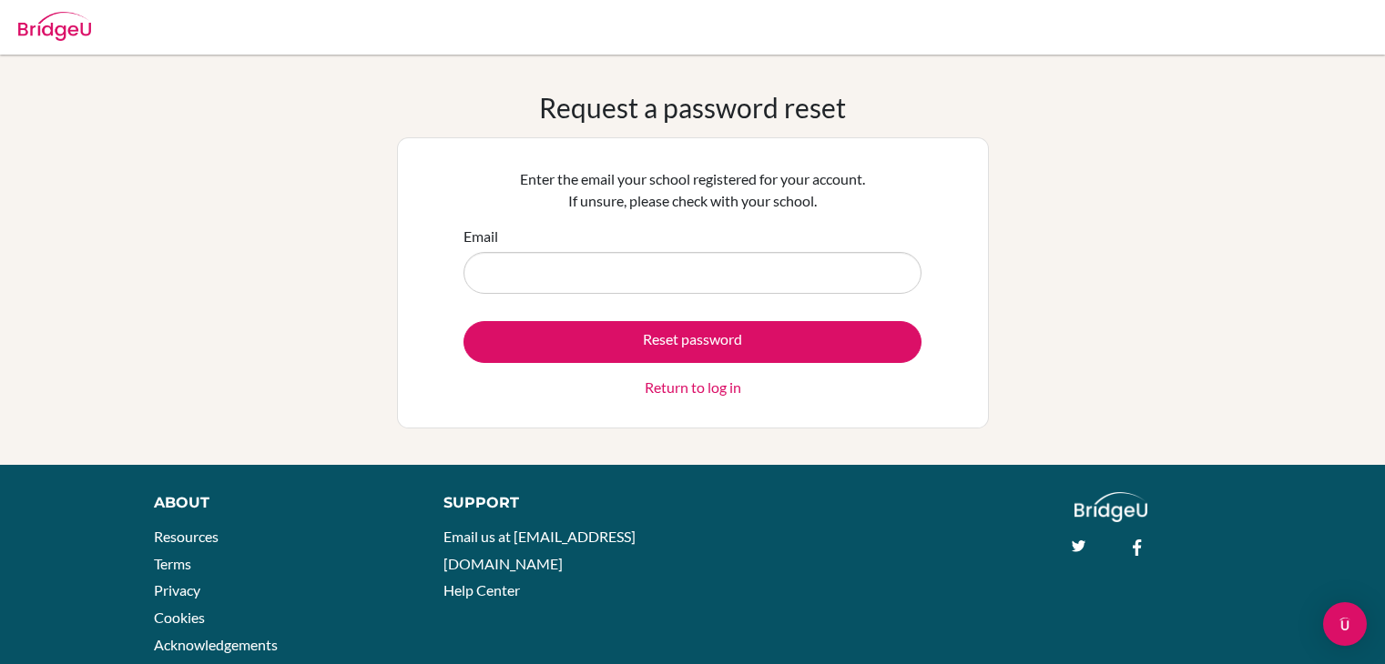 The width and height of the screenshot is (1385, 664). Describe the element at coordinates (1111, 507) in the screenshot. I see `img: logo_white@2x-f4f0deed5e89b7ecb1c2cc34c3e3d731f90f0f143d5ea2071677605dd97b5244.png` at that location.